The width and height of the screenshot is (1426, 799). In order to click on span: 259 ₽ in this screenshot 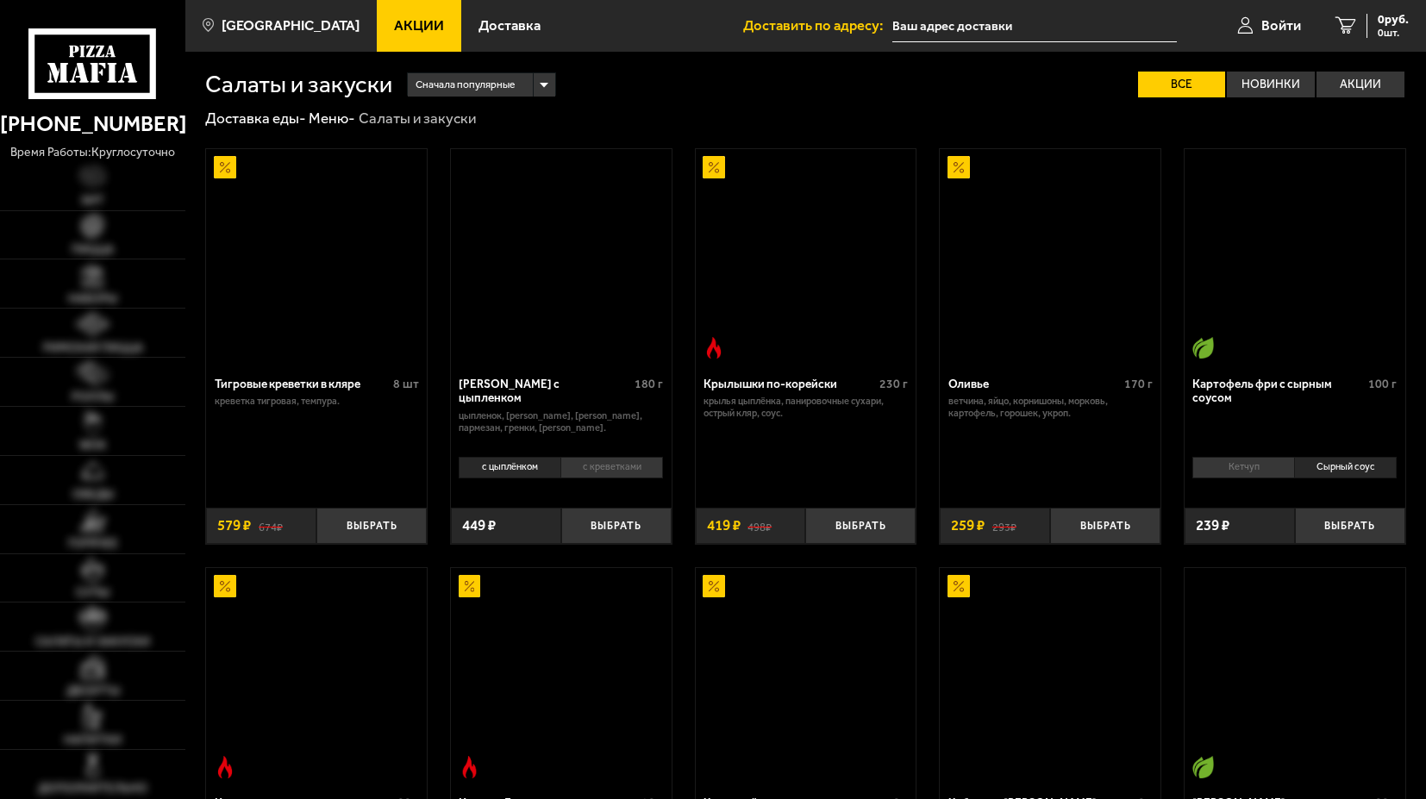, I will do `click(967, 525)`.